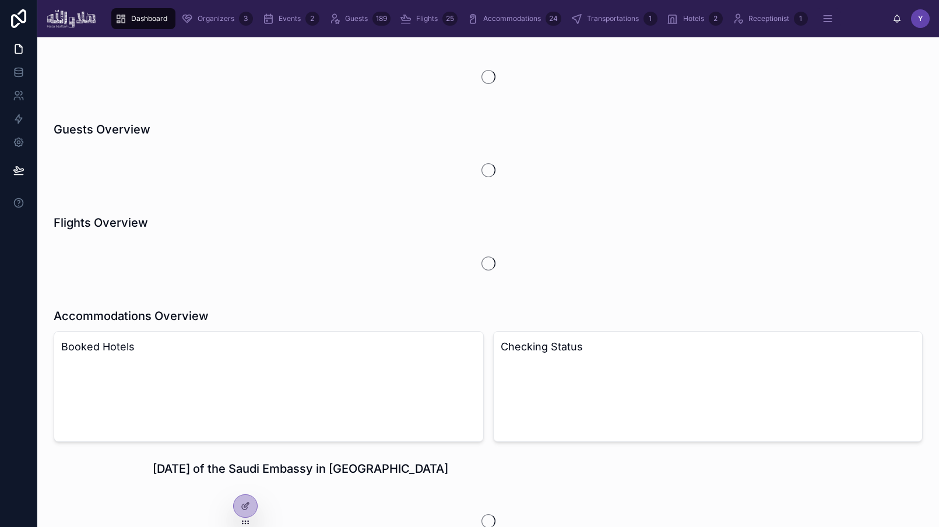 This screenshot has height=527, width=939. What do you see at coordinates (613, 19) in the screenshot?
I see `span: Transportations` at bounding box center [613, 19].